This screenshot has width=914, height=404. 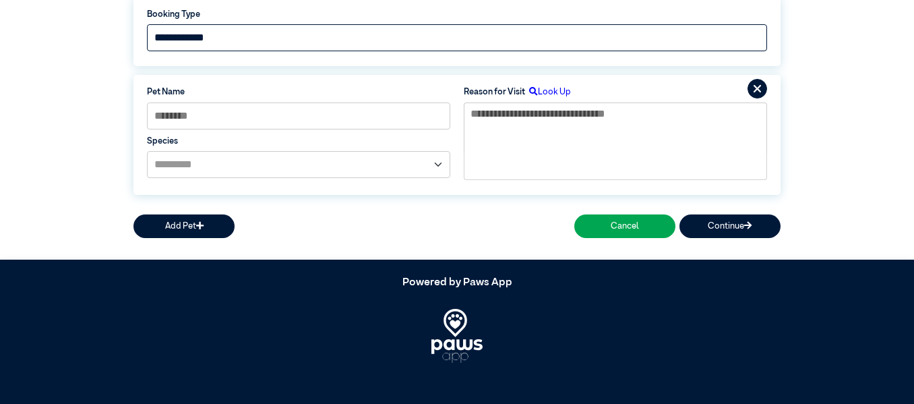 I want to click on label: Reason for Visit, so click(x=494, y=92).